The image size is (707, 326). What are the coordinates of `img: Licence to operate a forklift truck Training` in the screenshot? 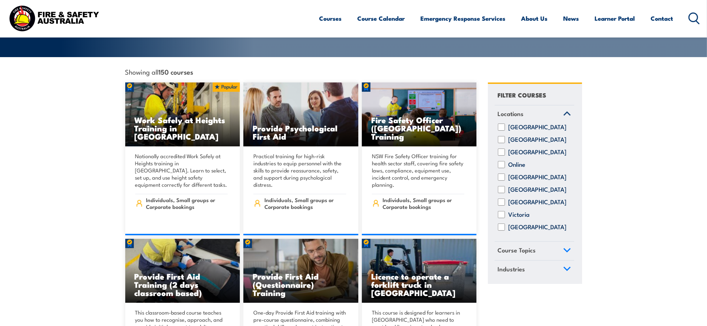 It's located at (419, 271).